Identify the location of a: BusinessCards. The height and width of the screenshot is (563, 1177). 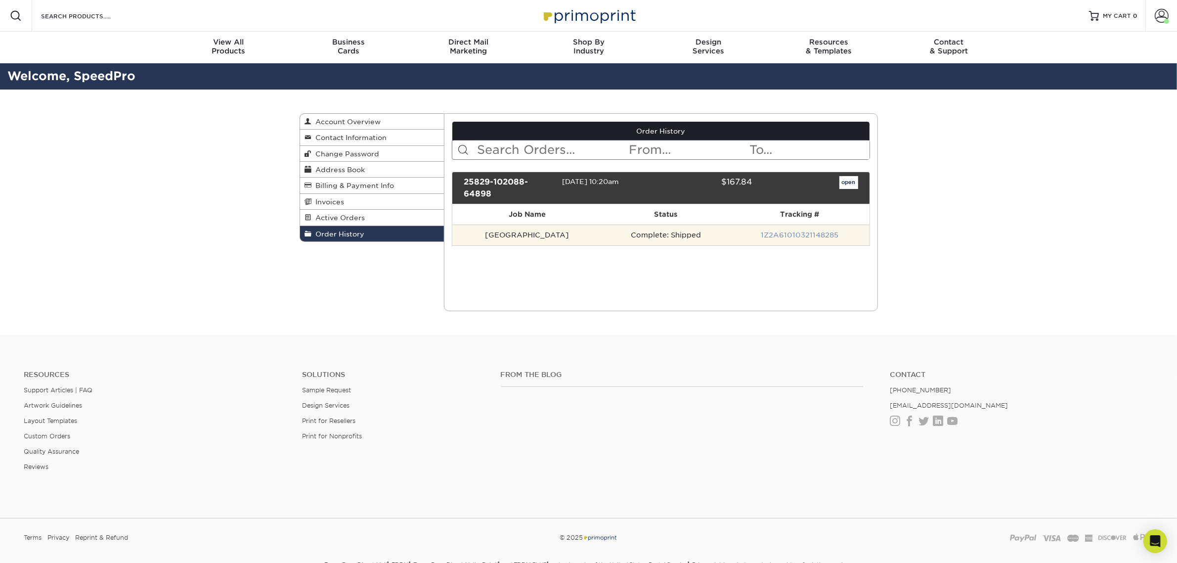
(348, 47).